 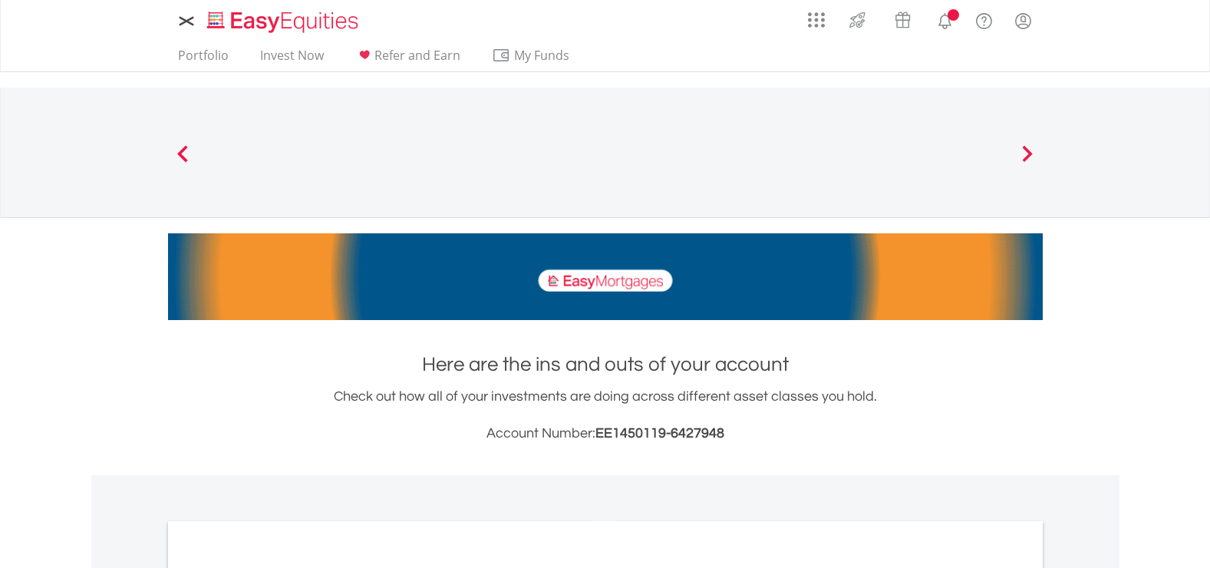 I want to click on a: AppsGrid, so click(x=816, y=16).